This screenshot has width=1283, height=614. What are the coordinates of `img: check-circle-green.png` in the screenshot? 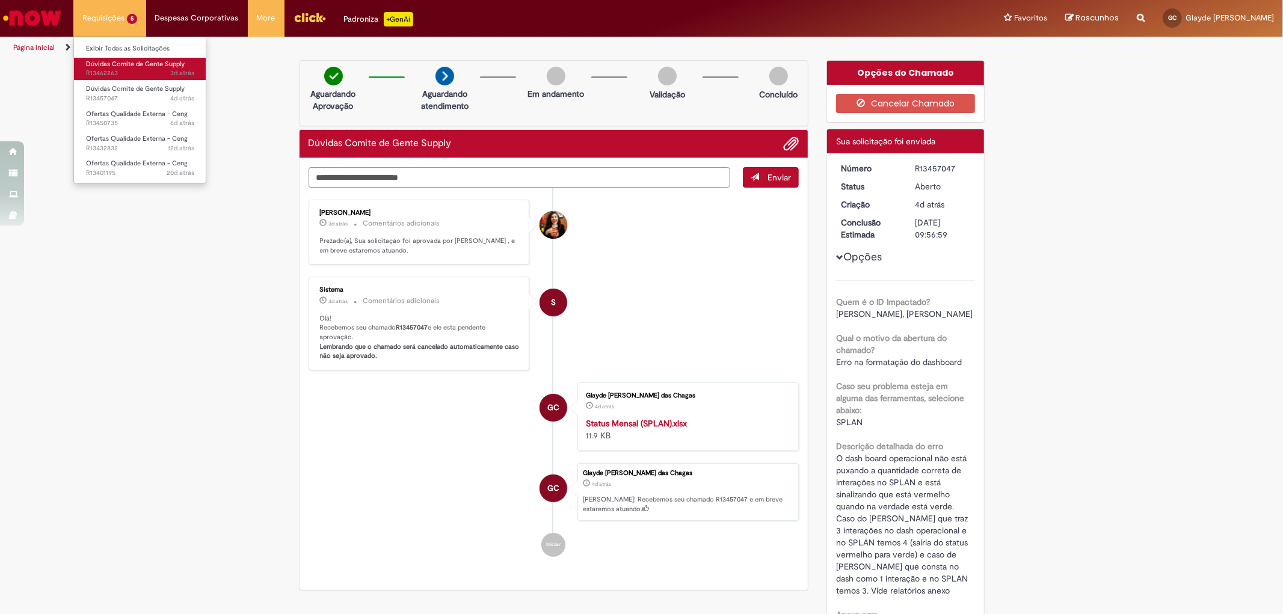 It's located at (333, 76).